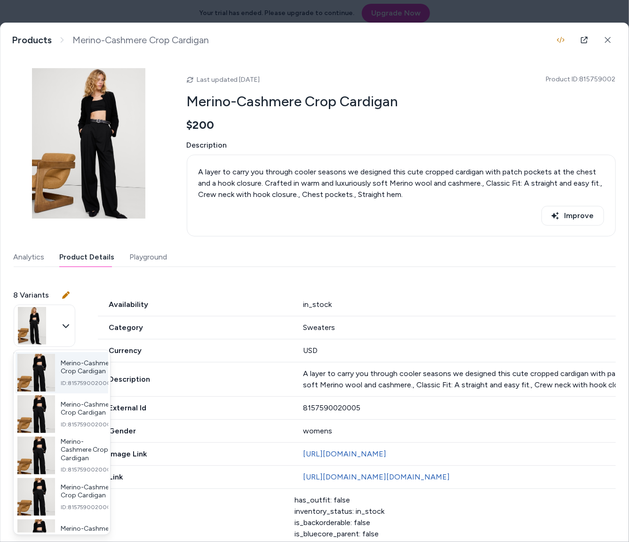 Image resolution: width=629 pixels, height=542 pixels. What do you see at coordinates (87, 508) in the screenshot?
I see `span: ID: 8157590020005` at bounding box center [87, 508].